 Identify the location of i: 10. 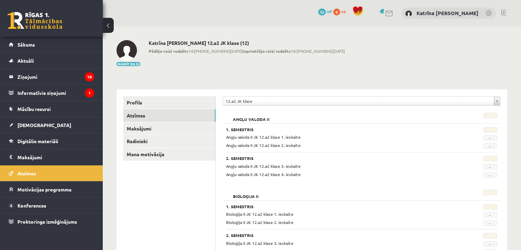
(89, 77).